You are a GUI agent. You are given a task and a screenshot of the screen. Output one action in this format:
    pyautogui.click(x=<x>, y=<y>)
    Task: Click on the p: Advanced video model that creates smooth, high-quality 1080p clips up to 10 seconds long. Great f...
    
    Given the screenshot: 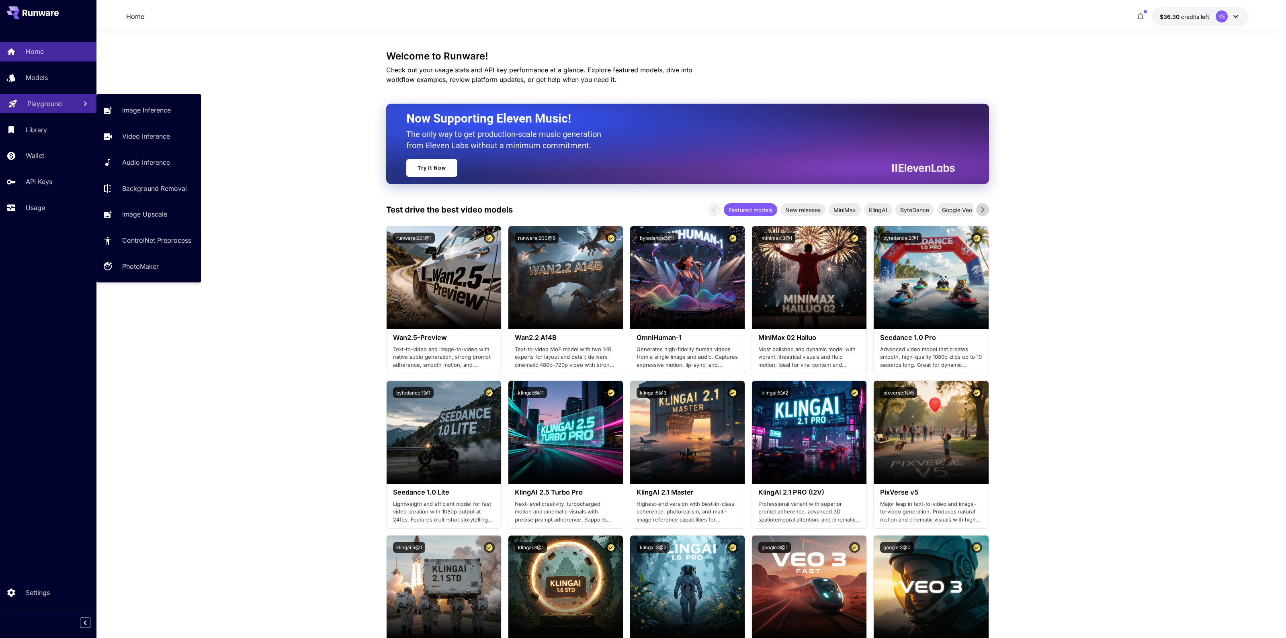 What is the action you would take?
    pyautogui.click(x=931, y=357)
    